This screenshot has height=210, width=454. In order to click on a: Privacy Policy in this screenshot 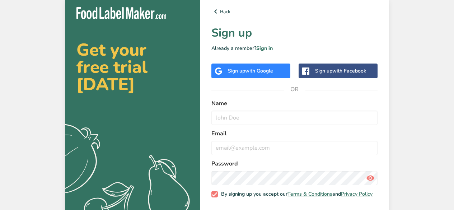, I will do `click(357, 194)`.